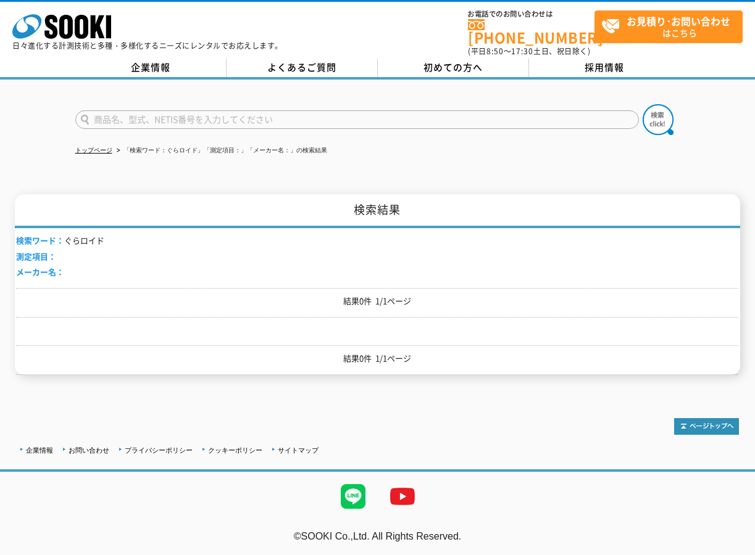  I want to click on p: 日々進化する計測技術と多種・多様化するニーズにレンタルでお応えします。, so click(147, 46).